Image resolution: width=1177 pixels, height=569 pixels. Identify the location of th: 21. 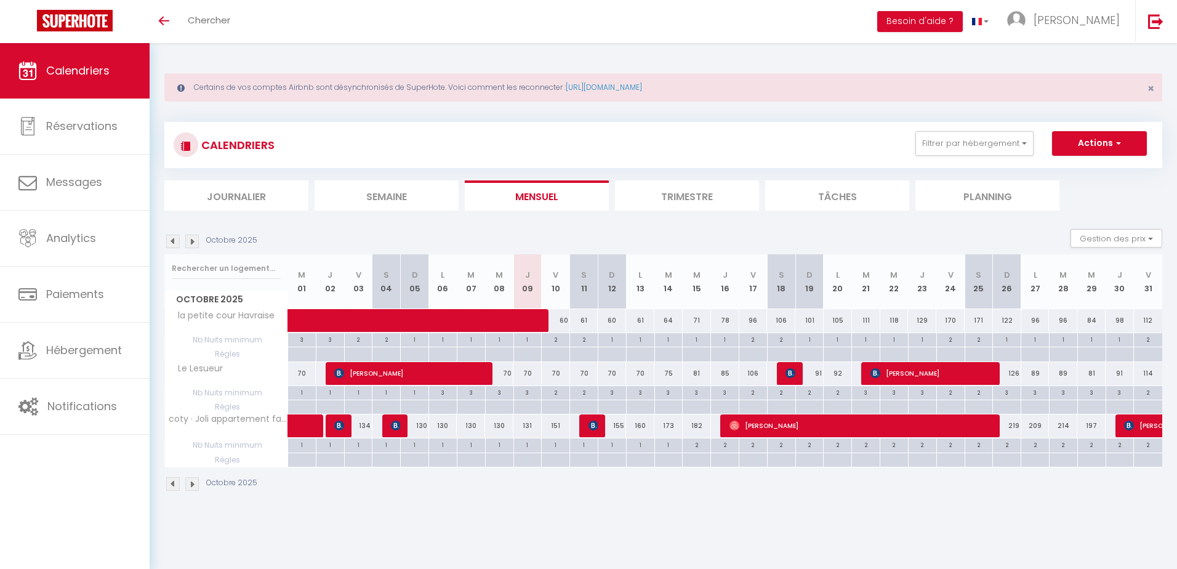
(866, 281).